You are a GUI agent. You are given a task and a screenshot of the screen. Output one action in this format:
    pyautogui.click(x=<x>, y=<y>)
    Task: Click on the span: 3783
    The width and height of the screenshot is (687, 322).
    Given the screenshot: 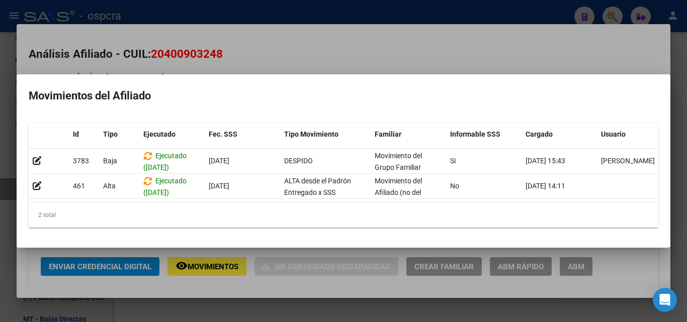 What is the action you would take?
    pyautogui.click(x=81, y=161)
    